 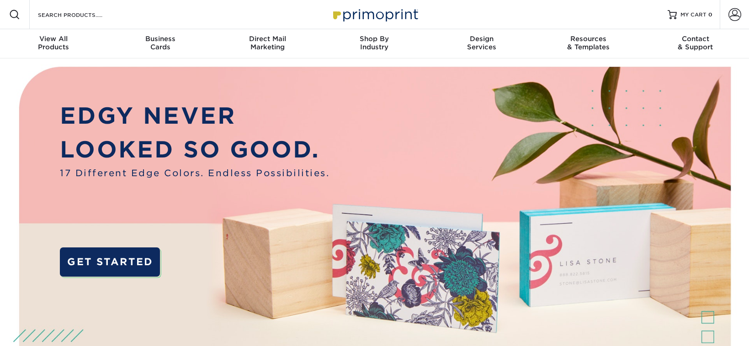 I want to click on span: Resources, so click(x=589, y=39).